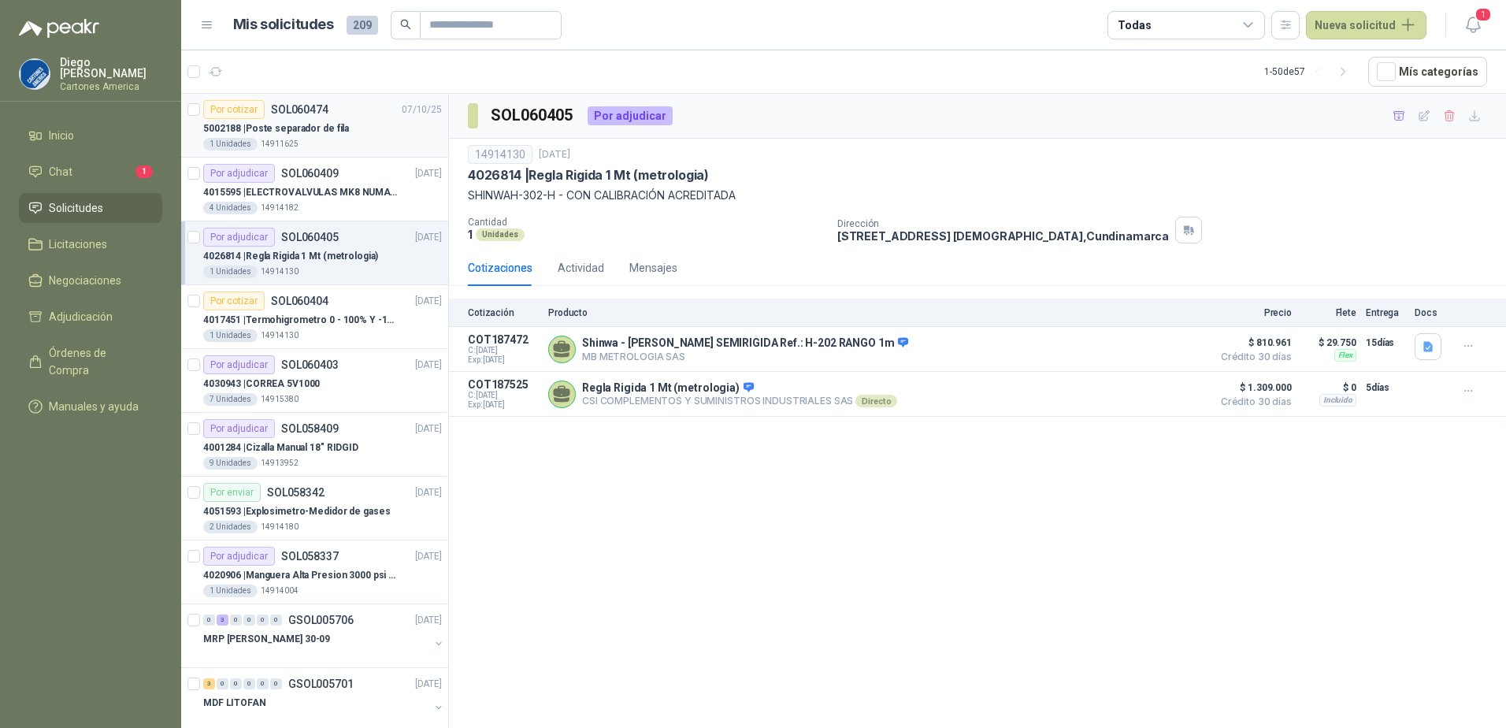 Image resolution: width=1506 pixels, height=728 pixels. What do you see at coordinates (235, 703) in the screenshot?
I see `p: MDF LITOFAN` at bounding box center [235, 703].